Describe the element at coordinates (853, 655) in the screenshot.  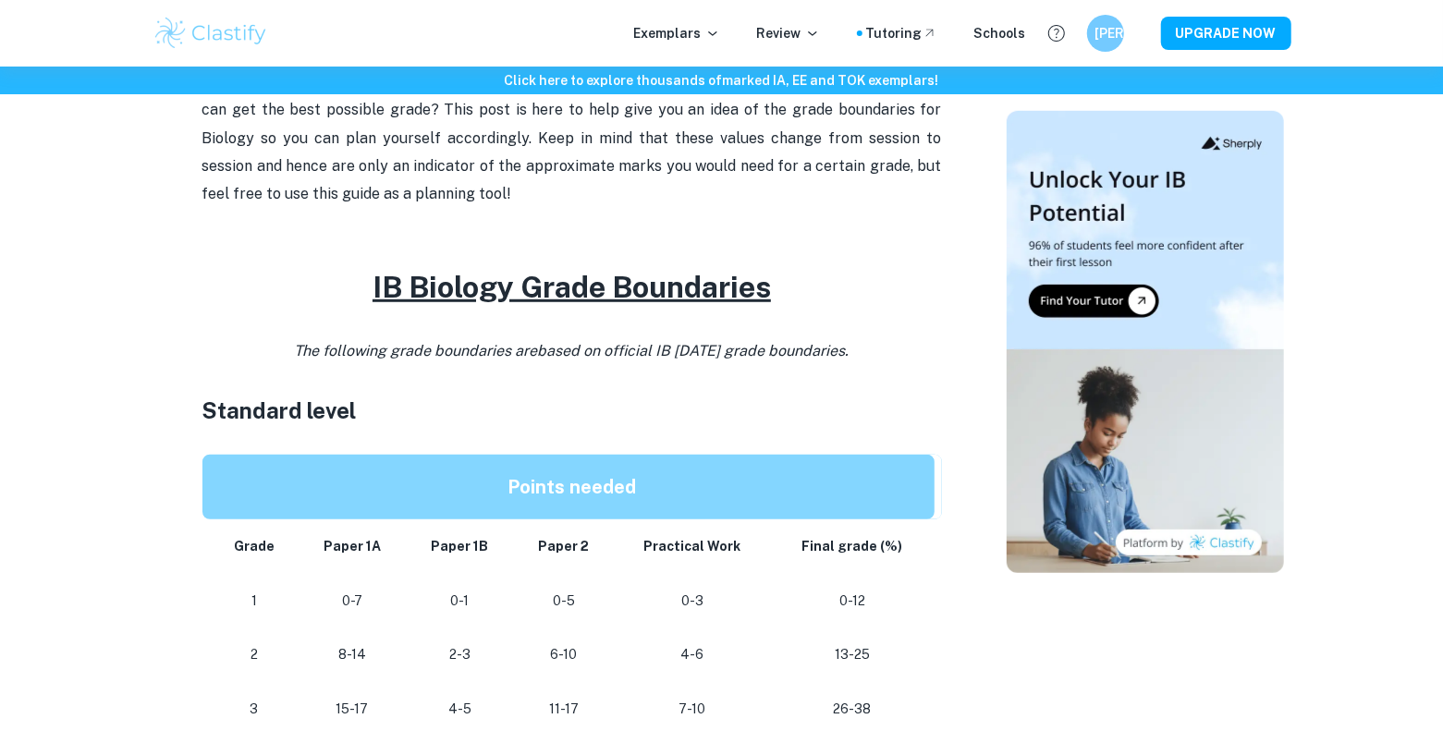
I see `p: 13-25` at that location.